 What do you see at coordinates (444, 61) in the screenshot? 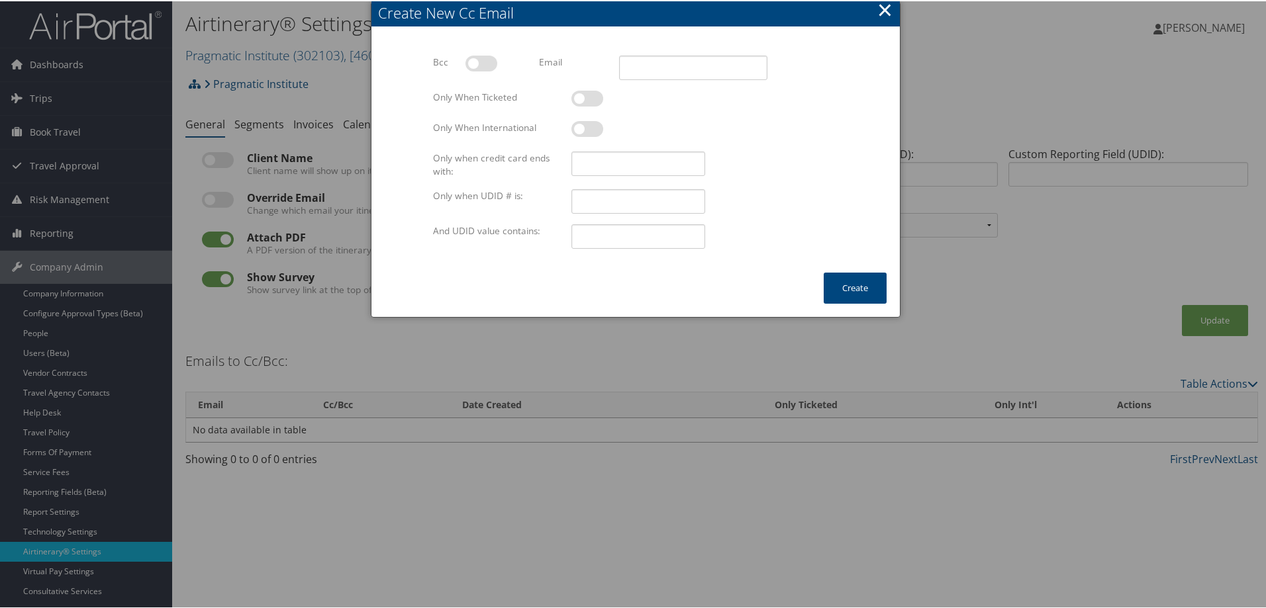
I see `label: Bcc` at bounding box center [444, 61].